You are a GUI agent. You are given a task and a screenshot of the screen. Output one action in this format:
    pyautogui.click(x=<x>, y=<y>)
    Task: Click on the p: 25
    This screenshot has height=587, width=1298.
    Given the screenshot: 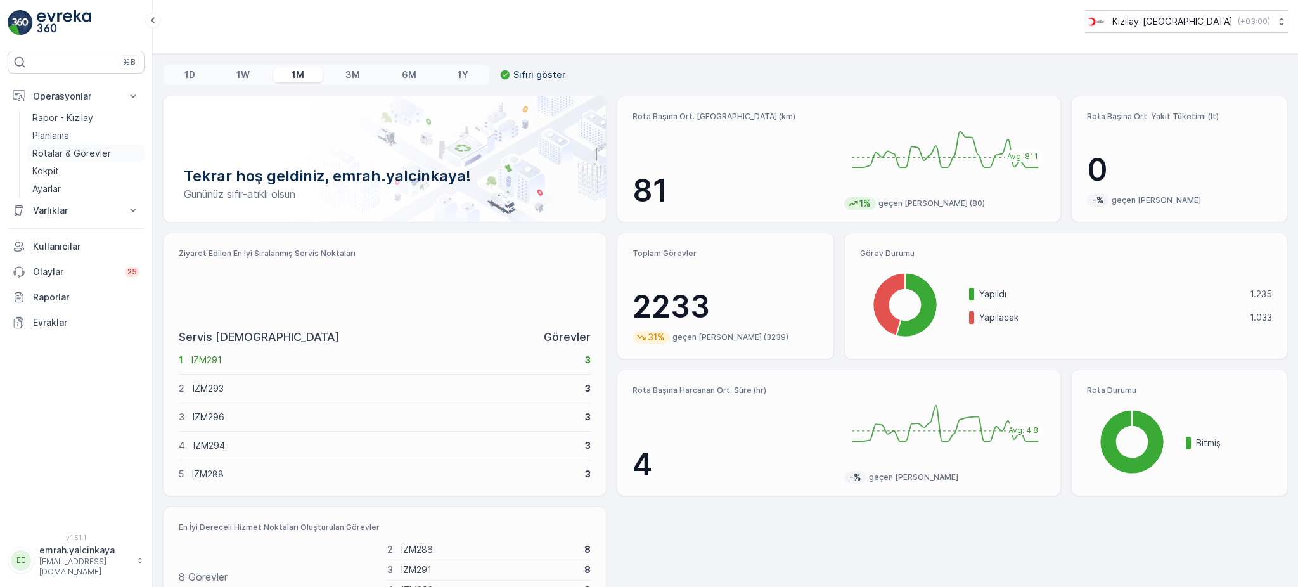 What is the action you would take?
    pyautogui.click(x=132, y=272)
    